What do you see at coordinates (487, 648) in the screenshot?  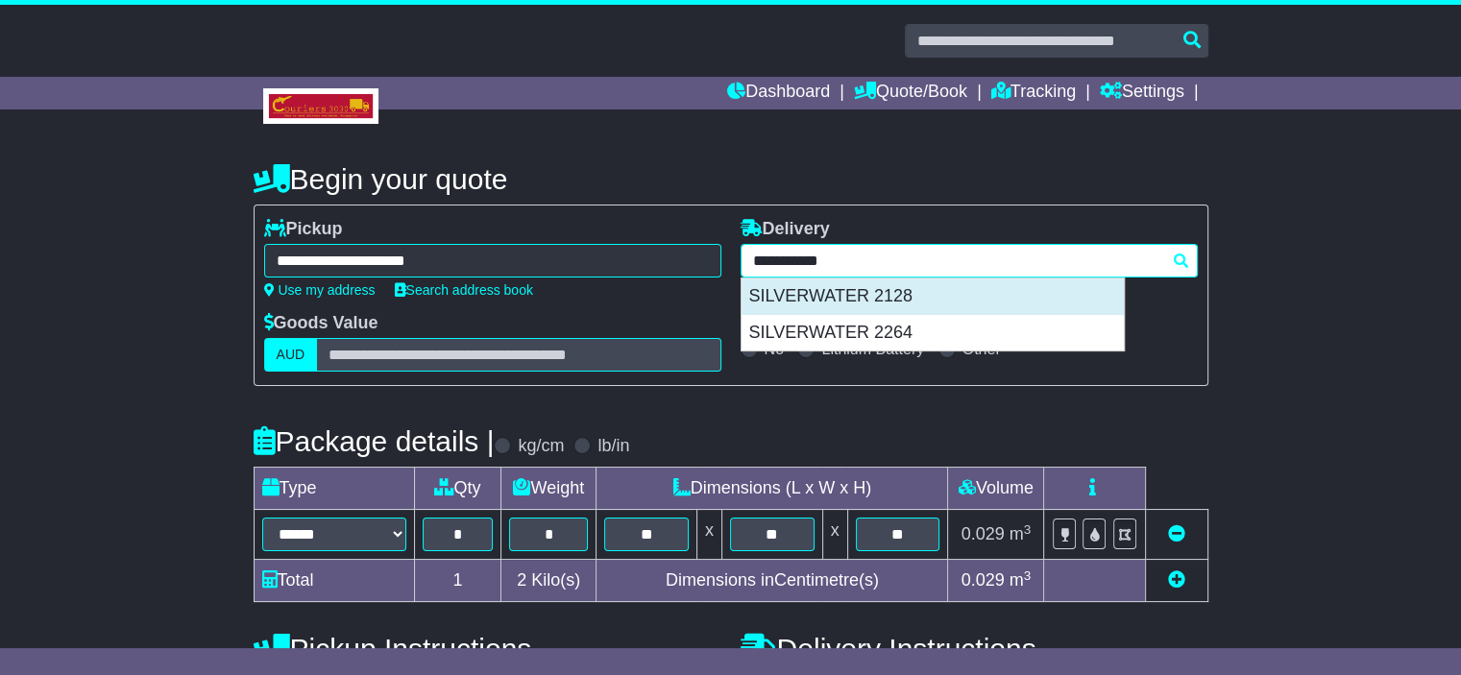 I see `h4: Pickup Instructions` at bounding box center [487, 648].